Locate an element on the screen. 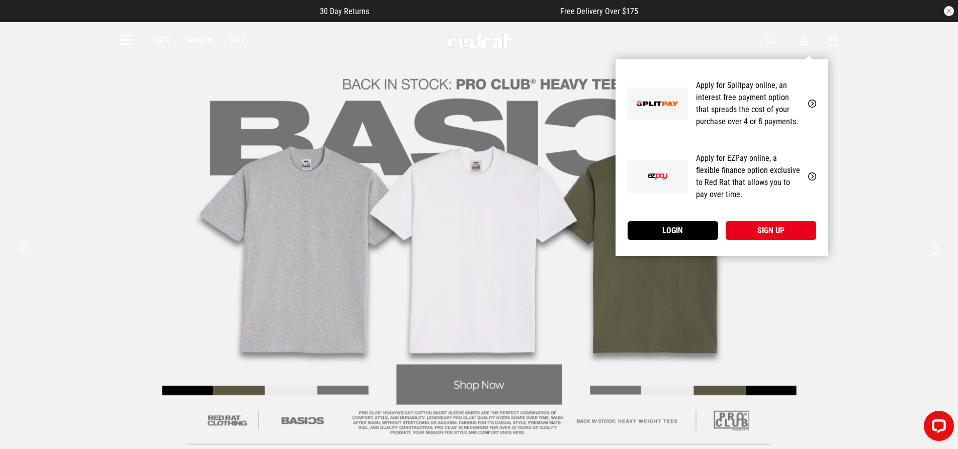 Image resolution: width=958 pixels, height=449 pixels. a: Login is located at coordinates (673, 230).